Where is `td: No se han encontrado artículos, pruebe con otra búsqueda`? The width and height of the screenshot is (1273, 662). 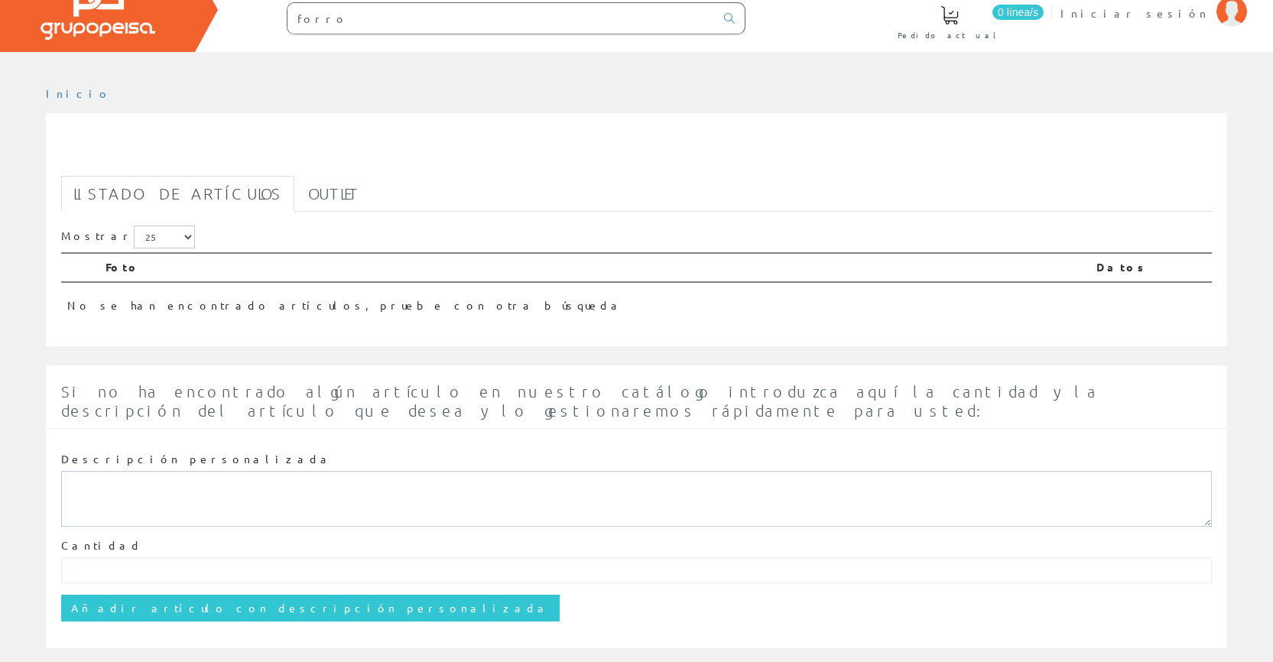 td: No se han encontrado artículos, pruebe con otra búsqueda is located at coordinates (576, 300).